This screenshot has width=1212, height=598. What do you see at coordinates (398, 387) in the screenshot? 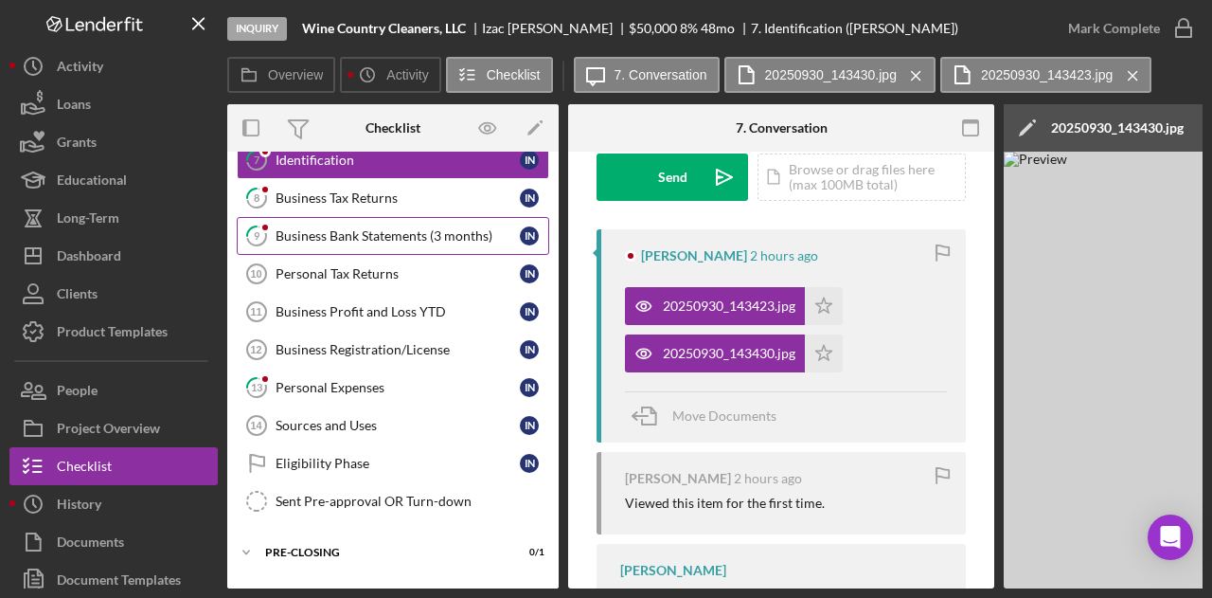
I see `div: Personal Expenses` at bounding box center [398, 387].